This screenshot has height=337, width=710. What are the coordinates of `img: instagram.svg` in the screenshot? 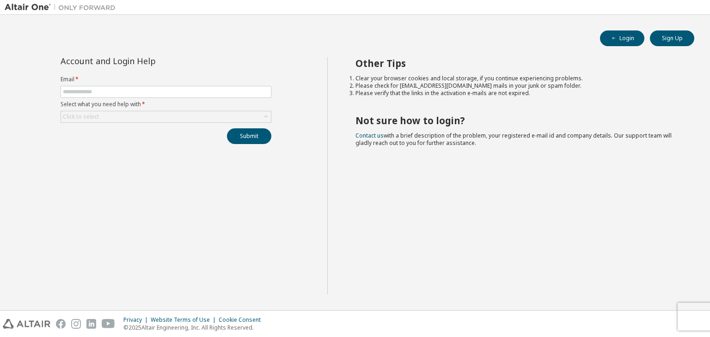 It's located at (76, 324).